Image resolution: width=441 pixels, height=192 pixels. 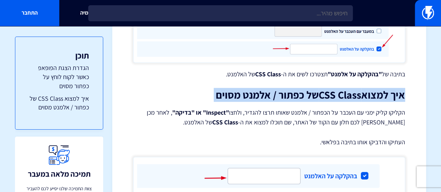 What do you see at coordinates (59, 103) in the screenshot?
I see `a: איך למצוא CSS Class של כפתור / אלמנט מסוים` at bounding box center [59, 103].